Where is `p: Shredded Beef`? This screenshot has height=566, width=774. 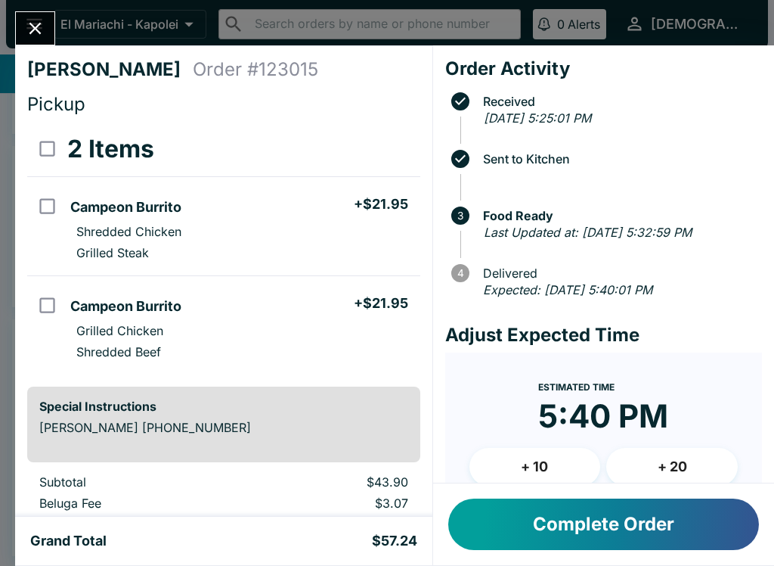 p: Shredded Beef is located at coordinates (119, 352).